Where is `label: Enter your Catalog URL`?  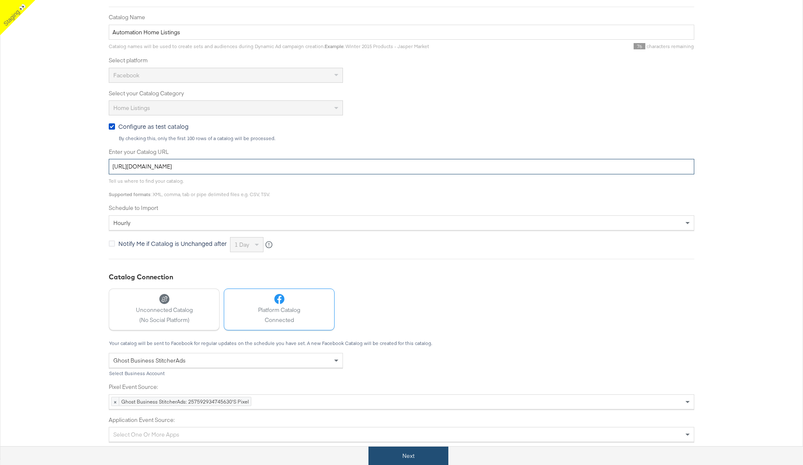 label: Enter your Catalog URL is located at coordinates (402, 152).